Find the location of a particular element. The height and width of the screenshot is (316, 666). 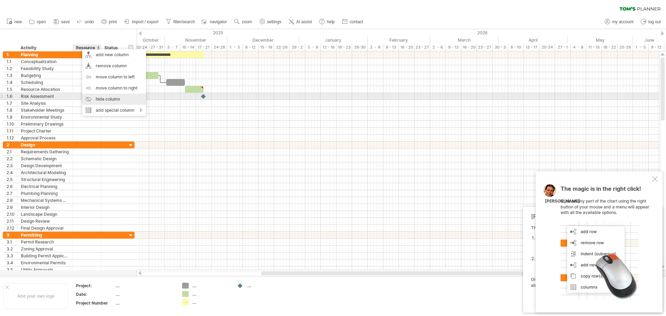

div: February 2026 is located at coordinates (399, 40).